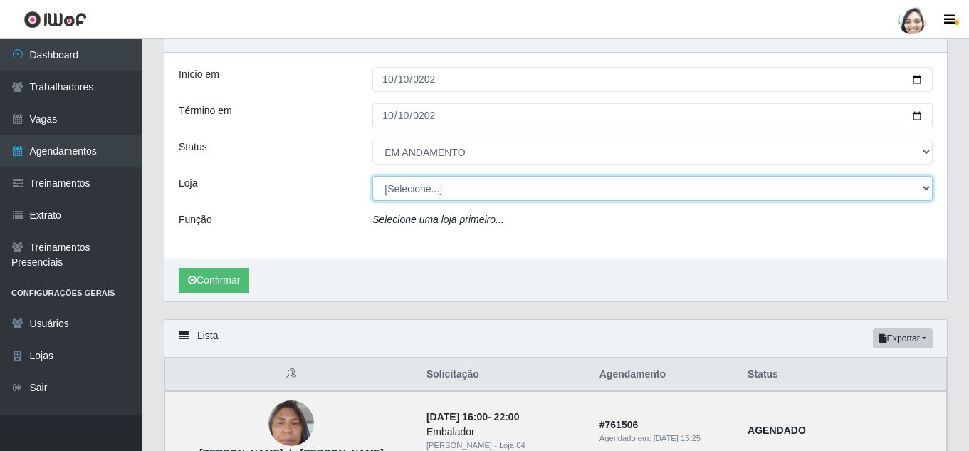  What do you see at coordinates (205, 110) in the screenshot?
I see `label: Término em` at bounding box center [205, 110].